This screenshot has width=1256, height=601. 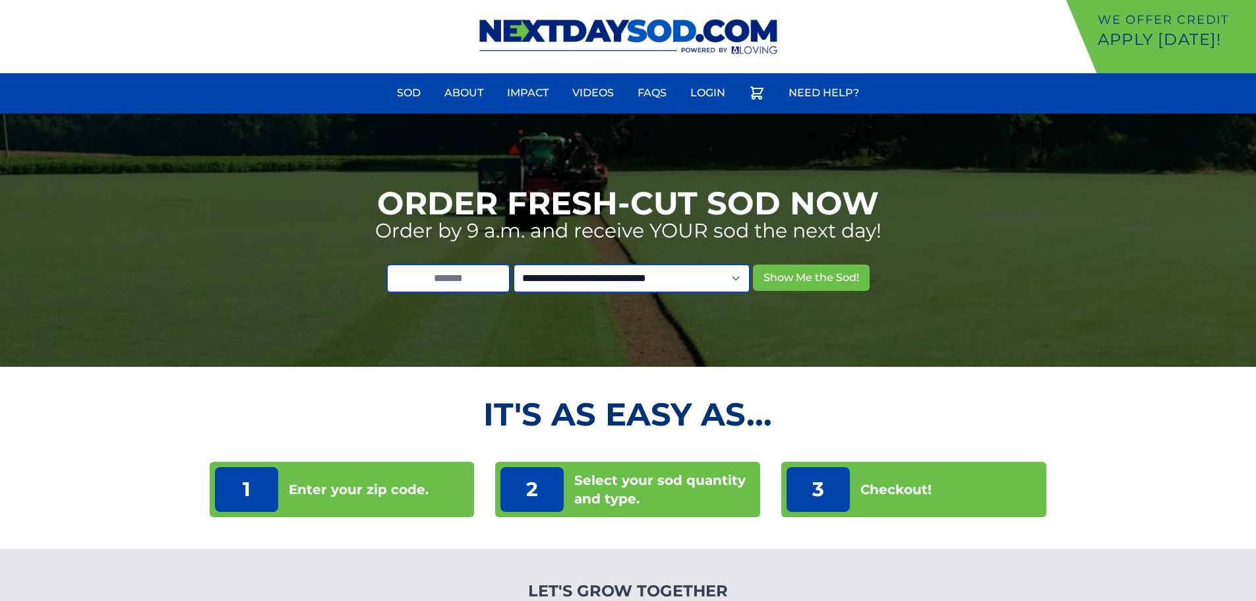 What do you see at coordinates (708, 93) in the screenshot?
I see `a: Login` at bounding box center [708, 93].